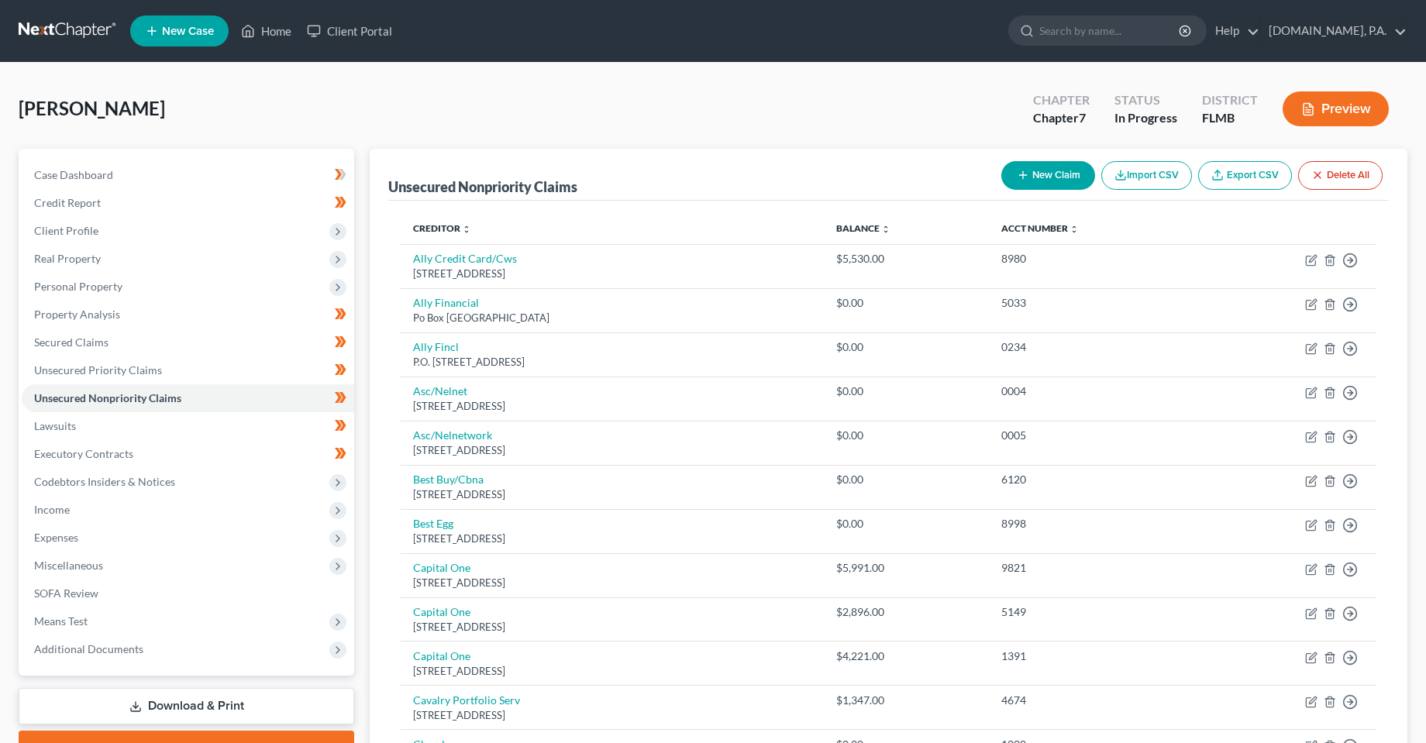 This screenshot has width=1426, height=743. Describe the element at coordinates (66, 230) in the screenshot. I see `span: Client Profile` at that location.